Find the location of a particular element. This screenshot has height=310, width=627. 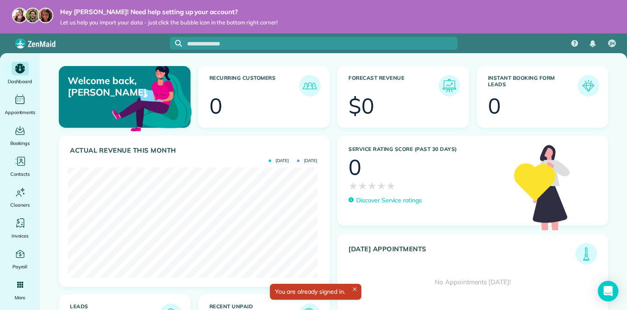

a: Contacts is located at coordinates (20, 166).